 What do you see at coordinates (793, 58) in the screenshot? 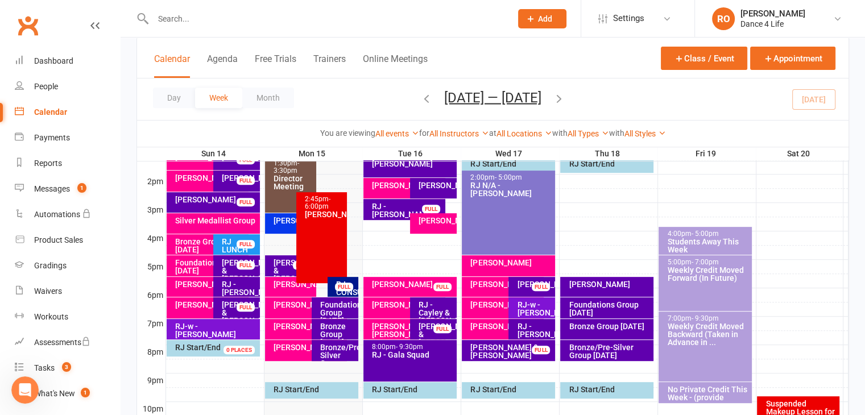
I see `button: Appointment` at bounding box center [793, 58].